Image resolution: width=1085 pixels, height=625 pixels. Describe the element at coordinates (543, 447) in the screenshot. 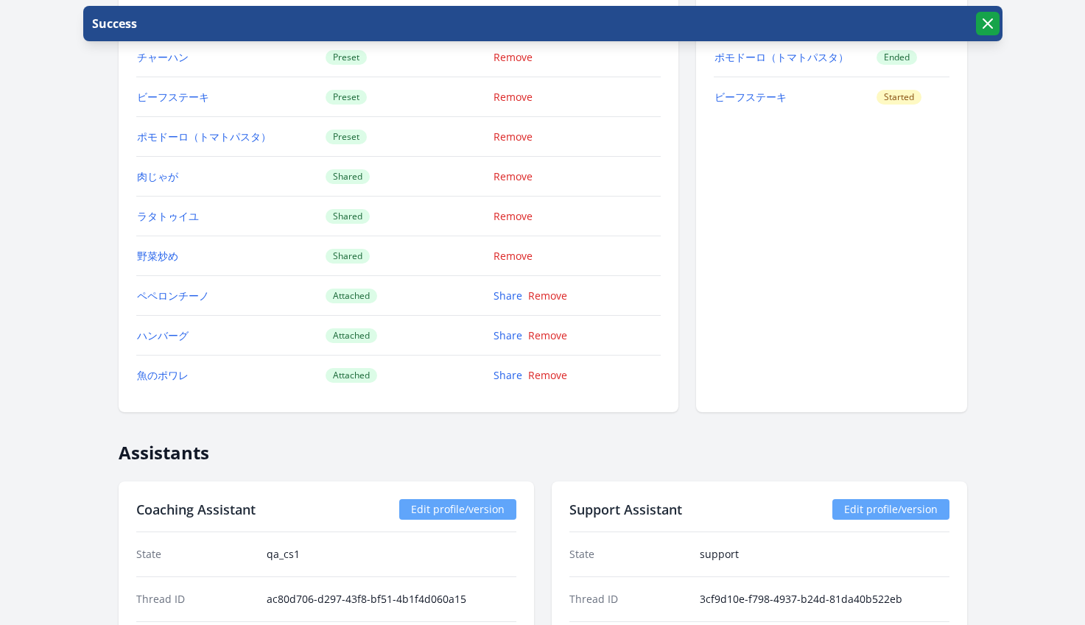

I see `h2: Assistants` at that location.